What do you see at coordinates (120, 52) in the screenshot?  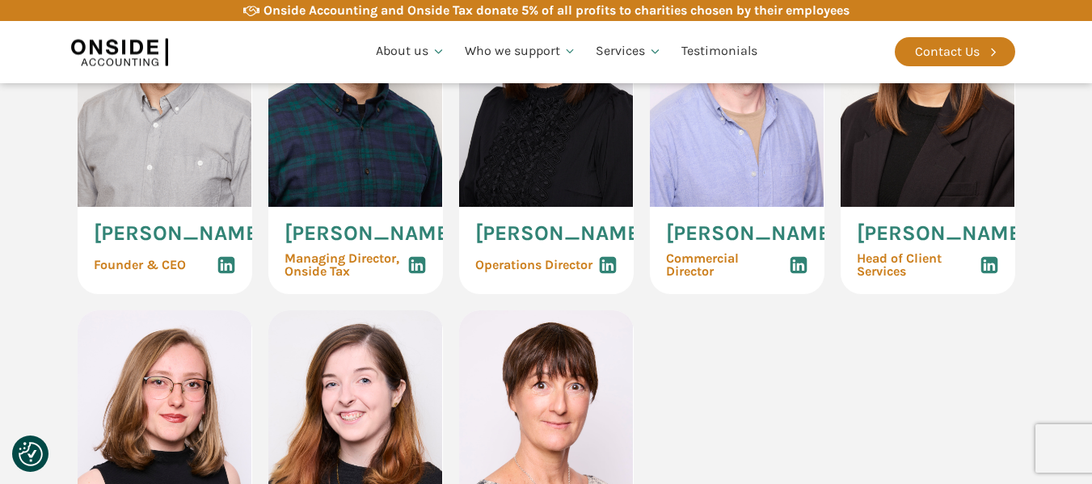 I see `img: Onside Accounting` at bounding box center [120, 52].